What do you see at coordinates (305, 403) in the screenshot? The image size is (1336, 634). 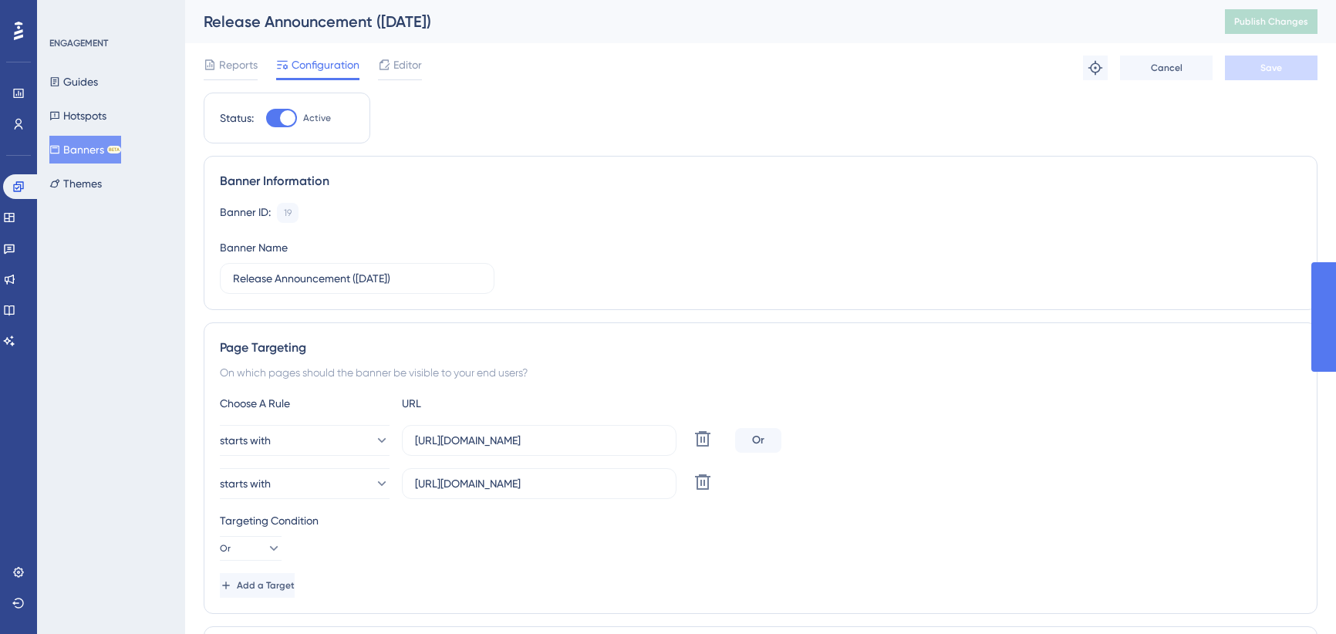 I see `div: Choose A Rule` at bounding box center [305, 403].